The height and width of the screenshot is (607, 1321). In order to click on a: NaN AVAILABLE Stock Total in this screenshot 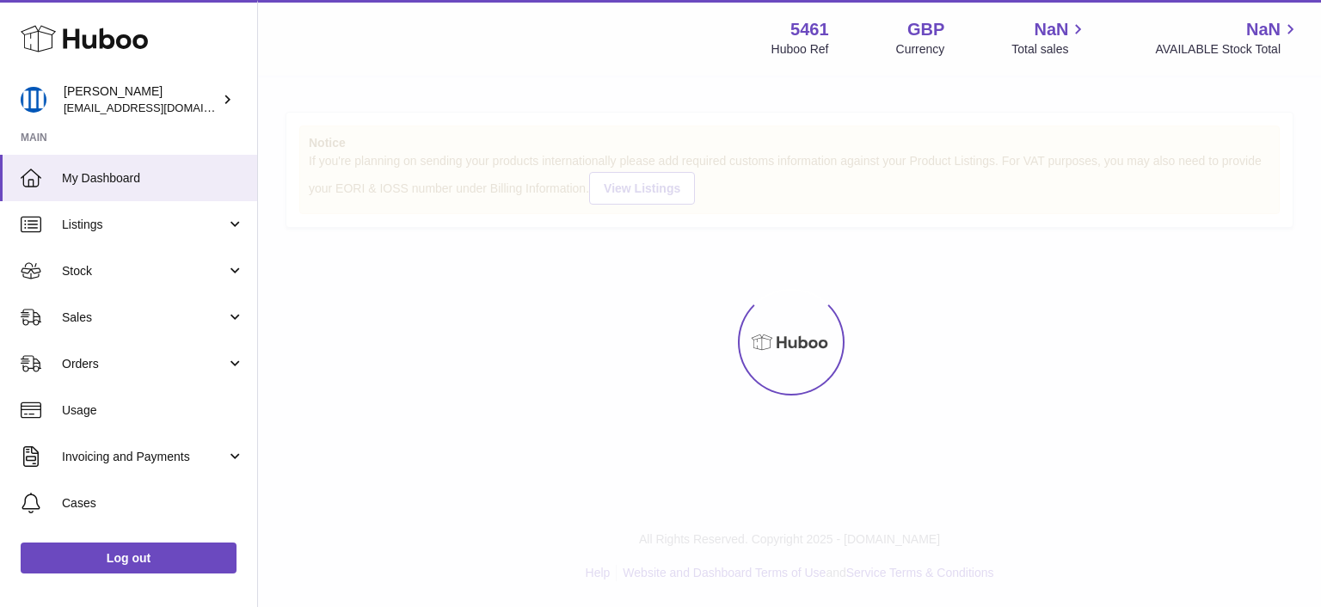, I will do `click(1228, 38)`.